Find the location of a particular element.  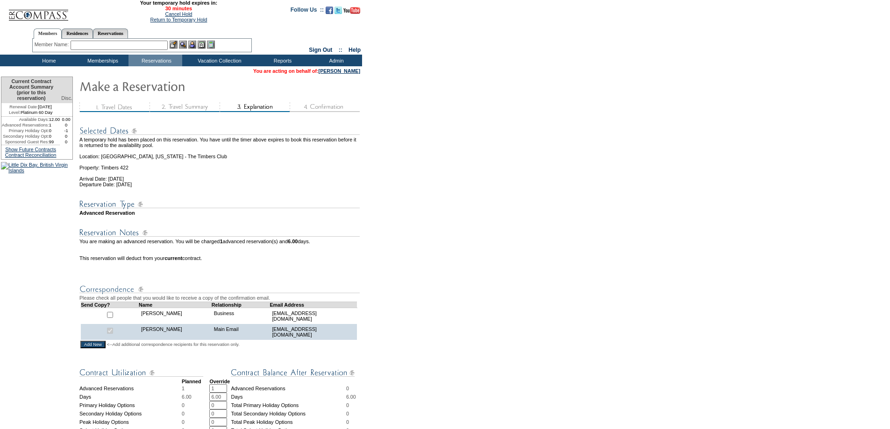

span: 1 is located at coordinates (183, 388).